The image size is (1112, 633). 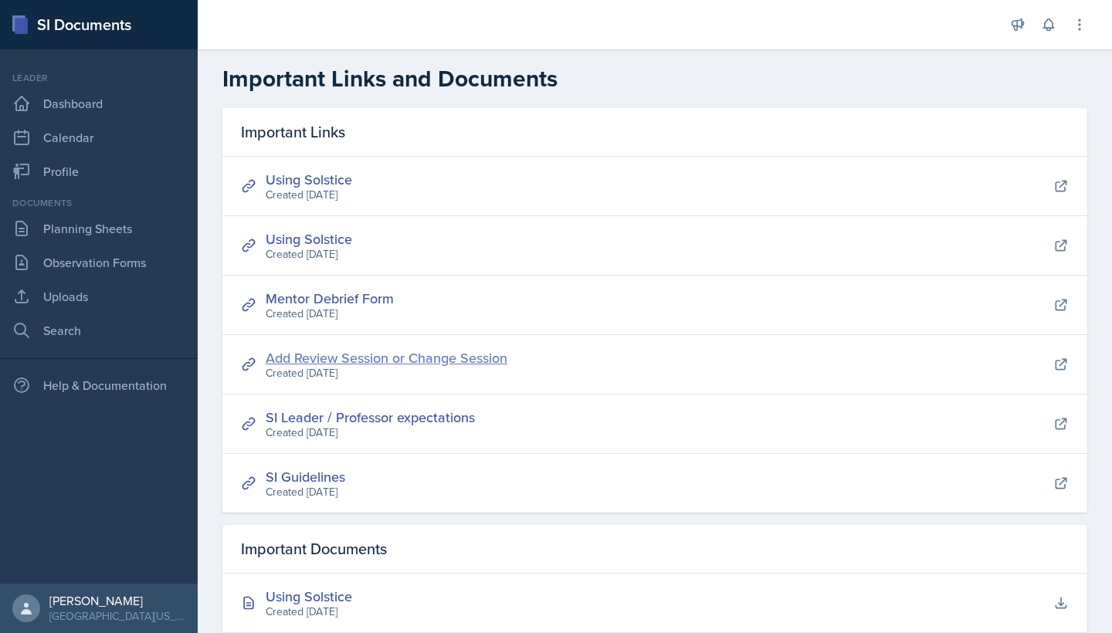 What do you see at coordinates (99, 103) in the screenshot?
I see `a: Dashboard` at bounding box center [99, 103].